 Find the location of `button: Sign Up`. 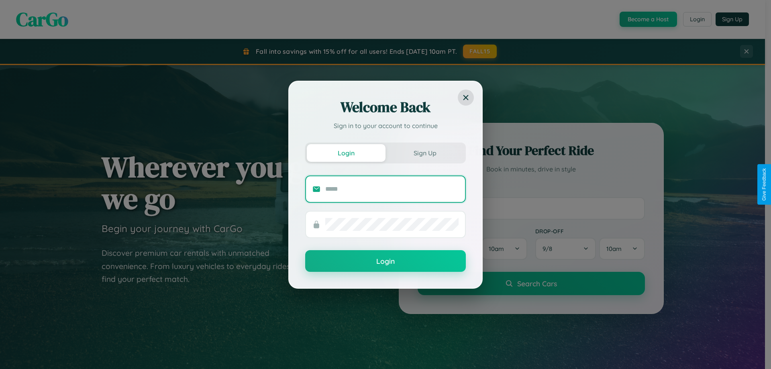

button: Sign Up is located at coordinates (425, 153).